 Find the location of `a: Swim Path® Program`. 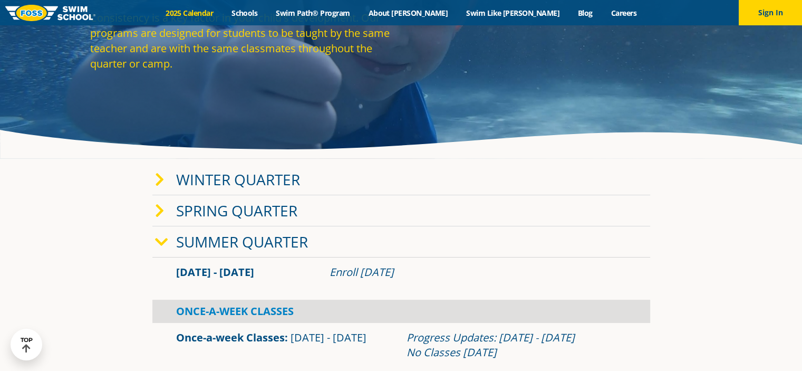

a: Swim Path® Program is located at coordinates (313, 13).